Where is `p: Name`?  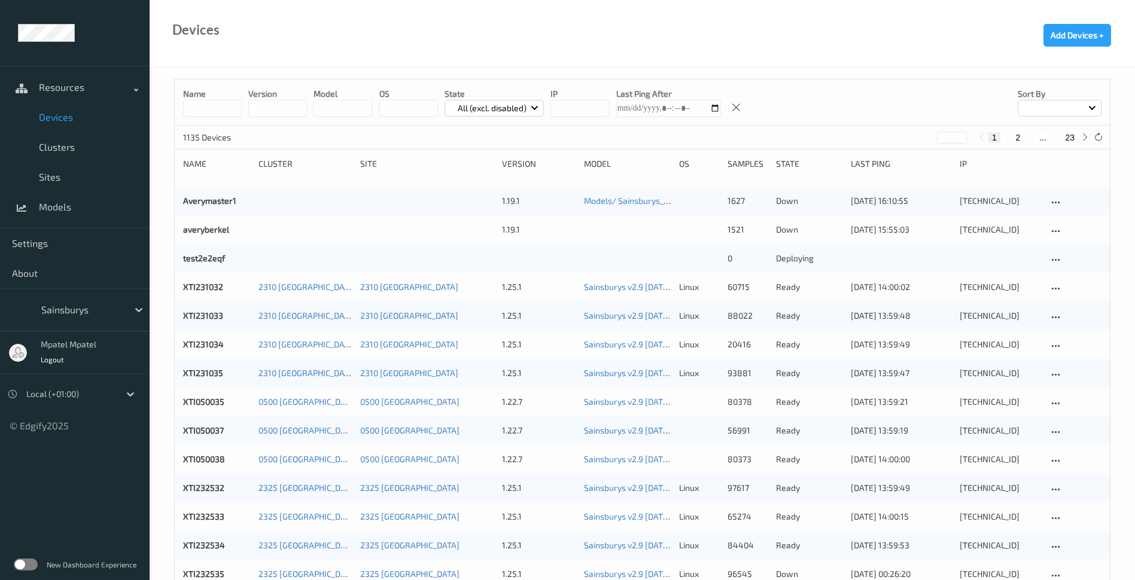
p: Name is located at coordinates (212, 94).